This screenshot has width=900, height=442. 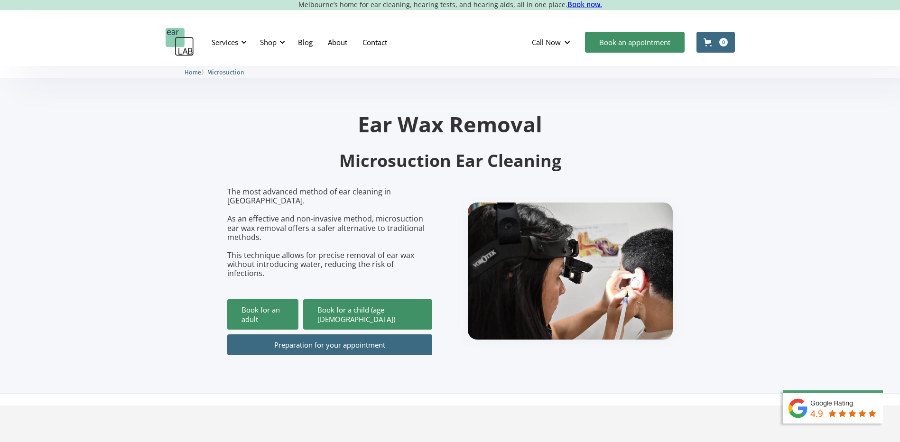 I want to click on a: Book for an adult, so click(x=263, y=314).